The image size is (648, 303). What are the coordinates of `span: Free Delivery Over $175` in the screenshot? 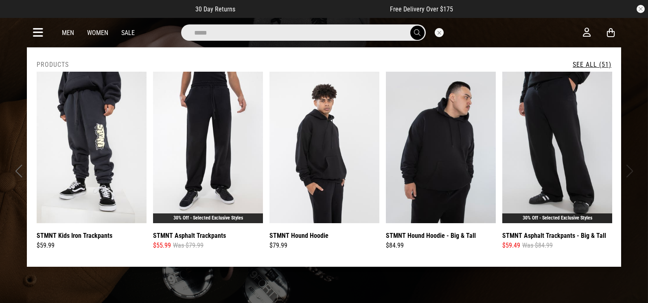 It's located at (421, 9).